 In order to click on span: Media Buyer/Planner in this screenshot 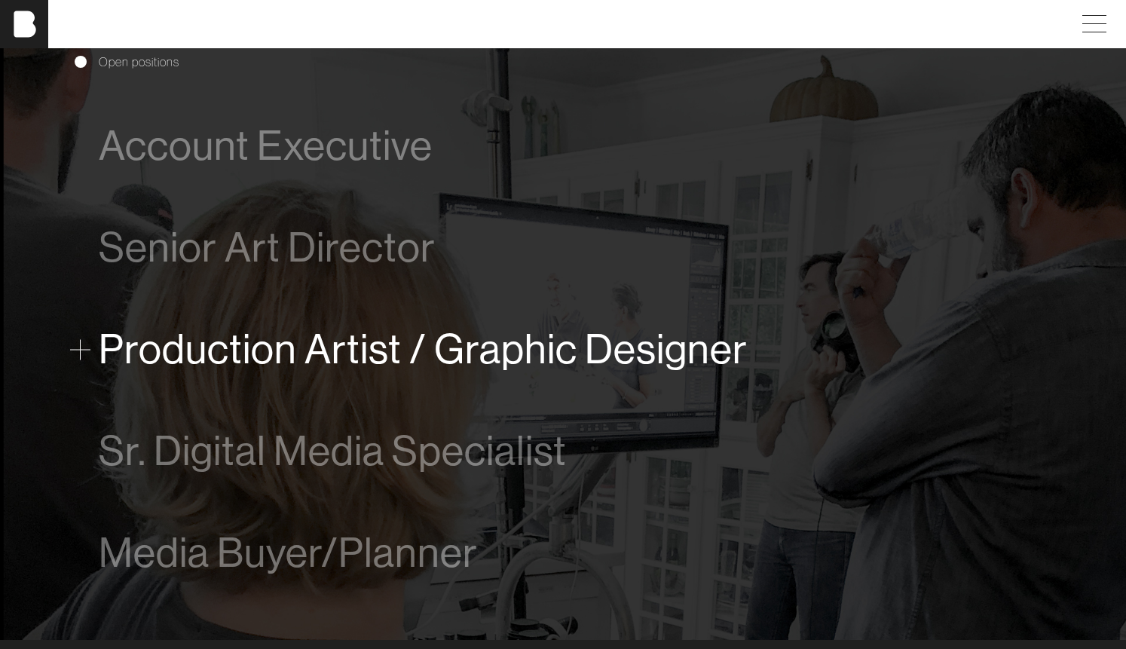, I will do `click(288, 552)`.